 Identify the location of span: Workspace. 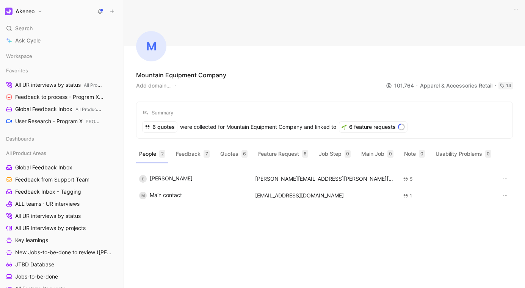
(19, 56).